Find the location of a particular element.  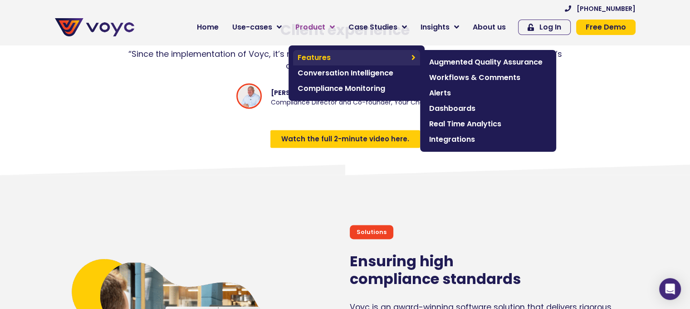

a: Compliance Monitoring is located at coordinates (357, 89).